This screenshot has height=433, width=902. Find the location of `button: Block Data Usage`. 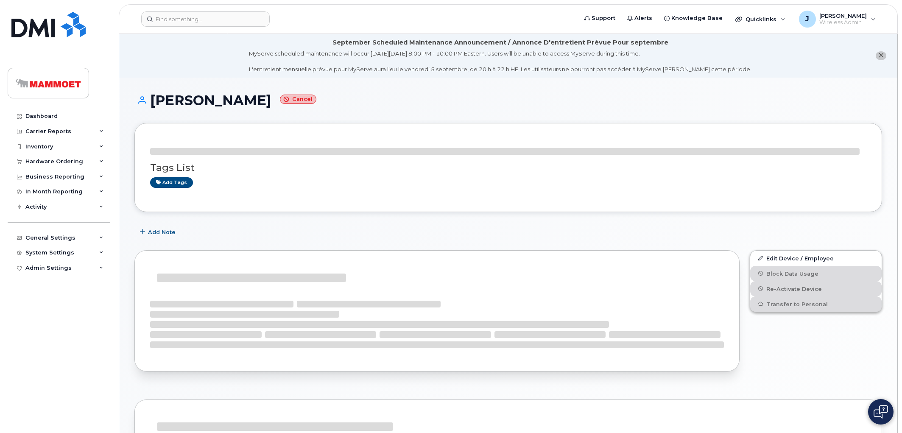

button: Block Data Usage is located at coordinates (816, 274).